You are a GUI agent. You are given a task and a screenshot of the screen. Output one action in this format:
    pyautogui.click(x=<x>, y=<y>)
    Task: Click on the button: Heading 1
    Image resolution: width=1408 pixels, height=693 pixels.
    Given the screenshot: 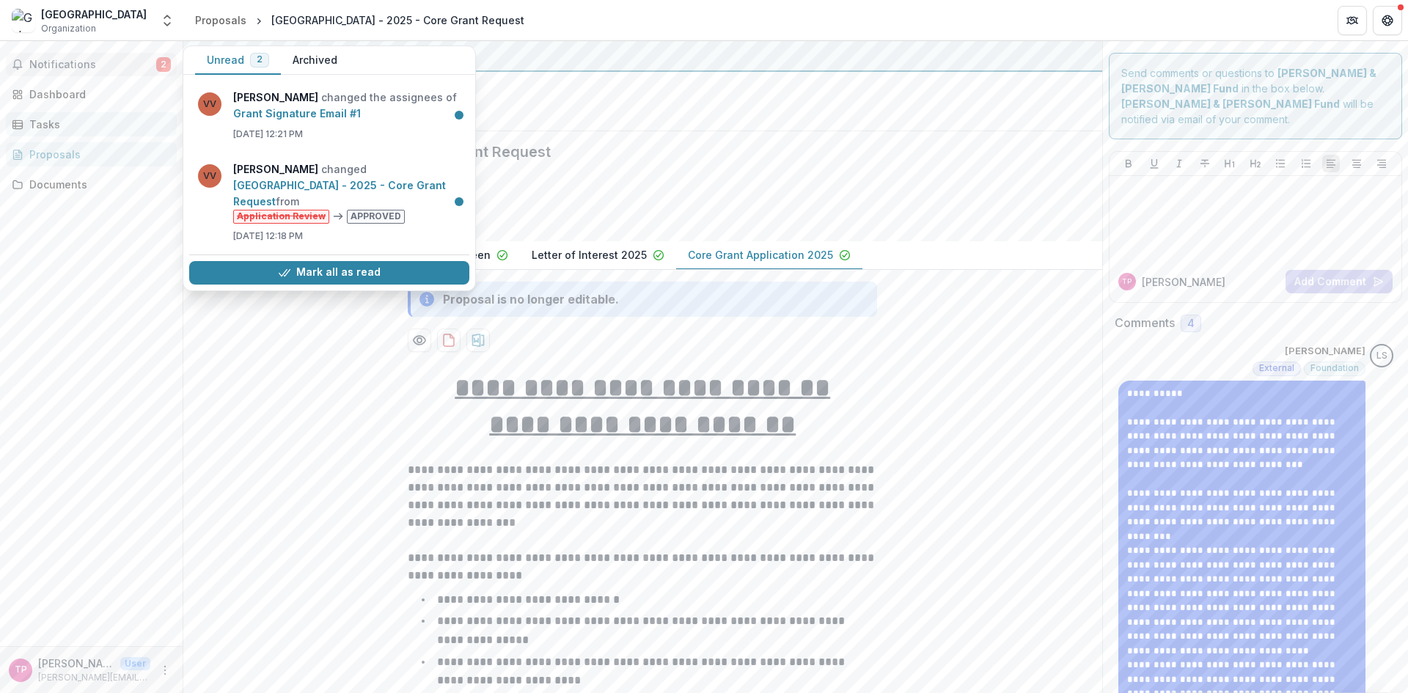 What is the action you would take?
    pyautogui.click(x=1230, y=164)
    